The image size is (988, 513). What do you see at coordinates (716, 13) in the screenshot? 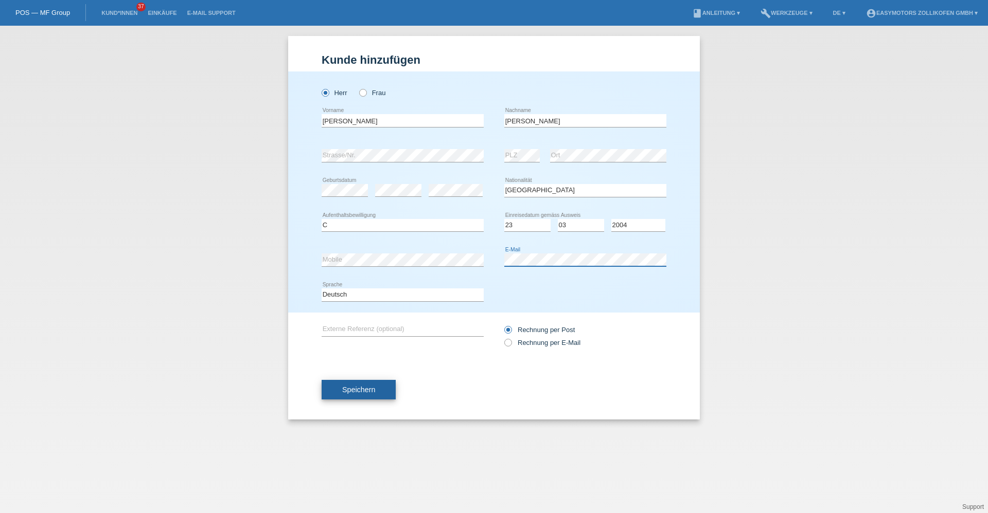
I see `a: bookAnleitung ▾` at bounding box center [716, 13].